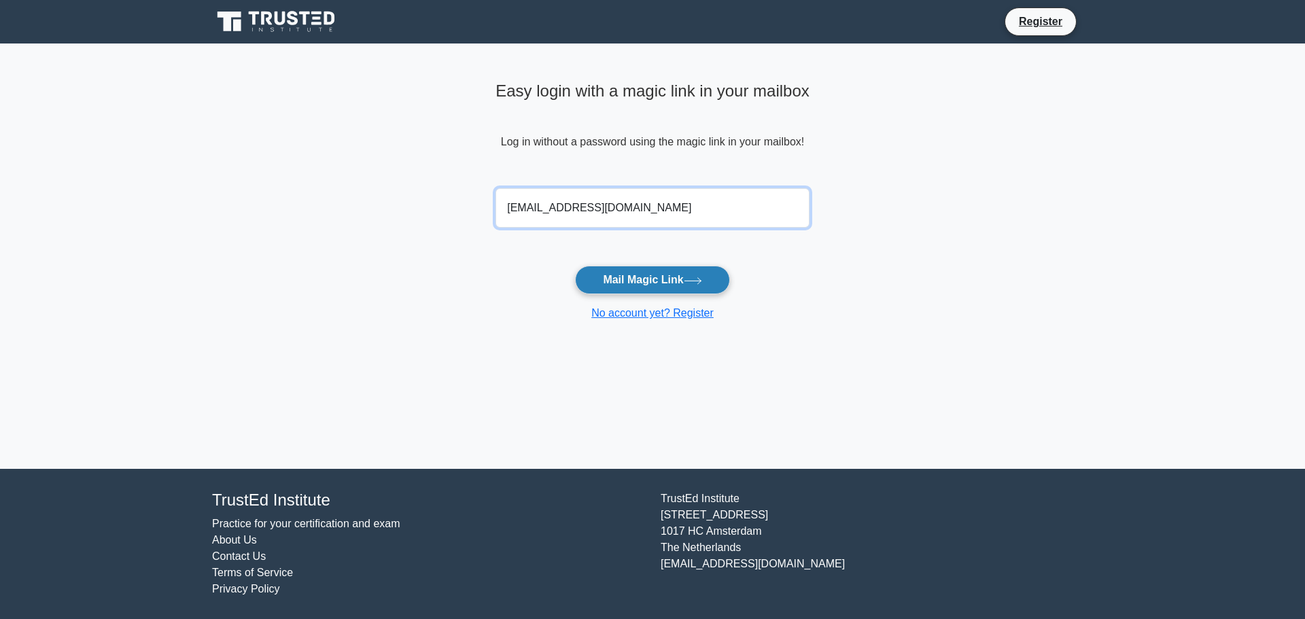 The image size is (1305, 619). Describe the element at coordinates (1041, 21) in the screenshot. I see `a: Register` at that location.